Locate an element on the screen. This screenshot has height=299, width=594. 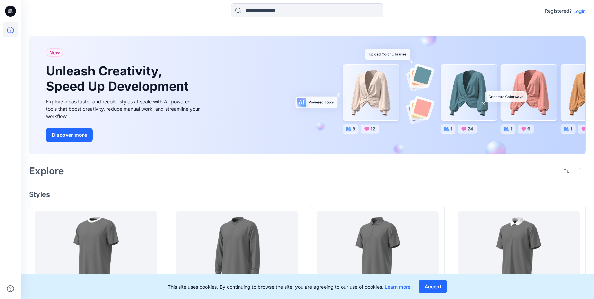
a: 919559_SP226_SIZE_M_V2022_2_5_B53384_HA_05_21_25 is located at coordinates (237, 250).